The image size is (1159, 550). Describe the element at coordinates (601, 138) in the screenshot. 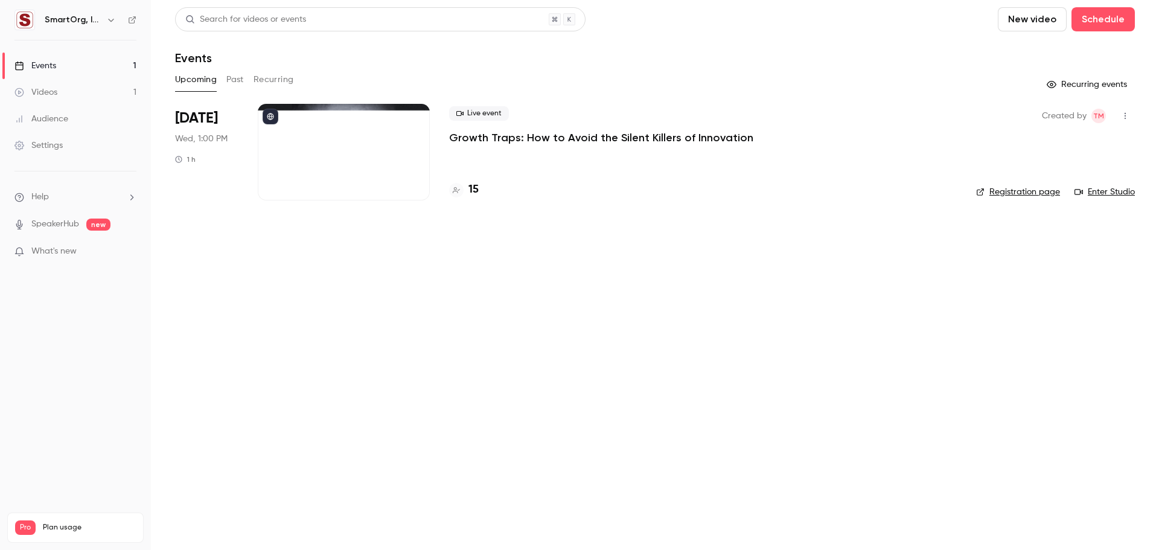

I see `p: Growth Traps: How to Avoid the Silent Killers of Innovation` at that location.